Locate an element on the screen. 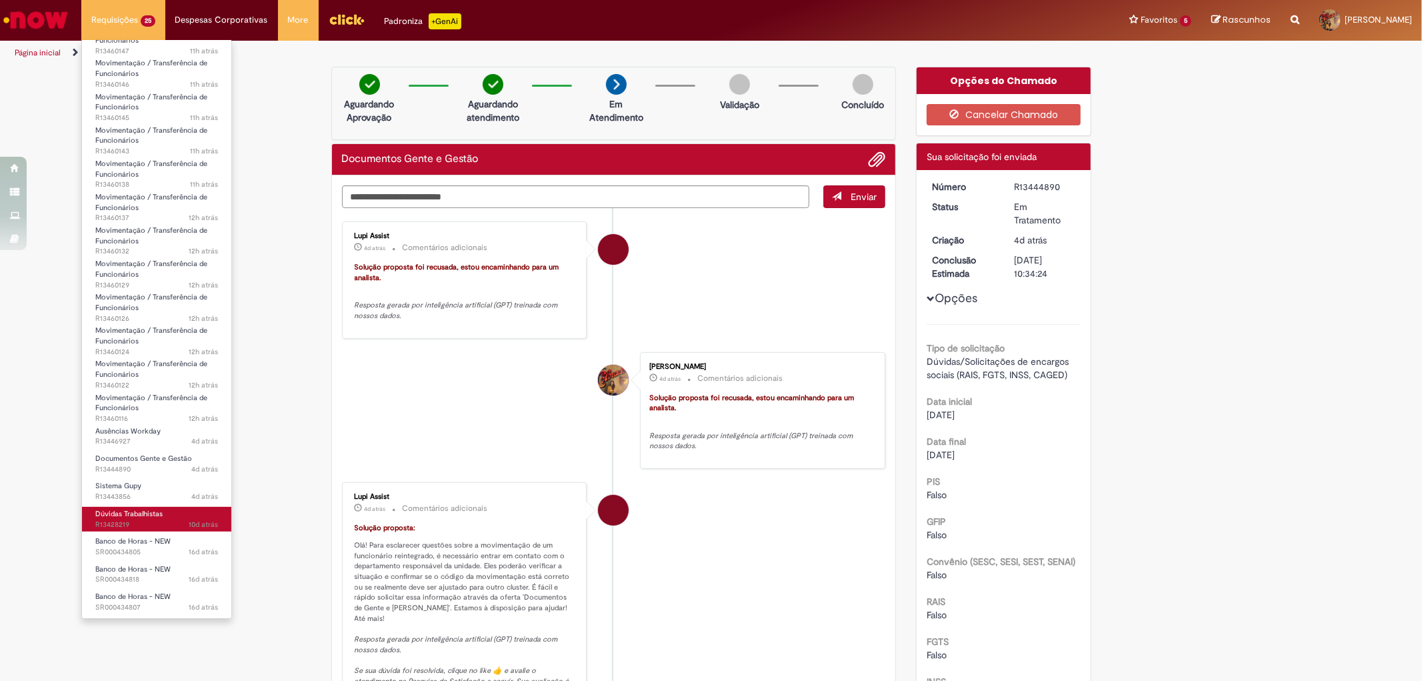  ul: Requisições is located at coordinates (157, 329).